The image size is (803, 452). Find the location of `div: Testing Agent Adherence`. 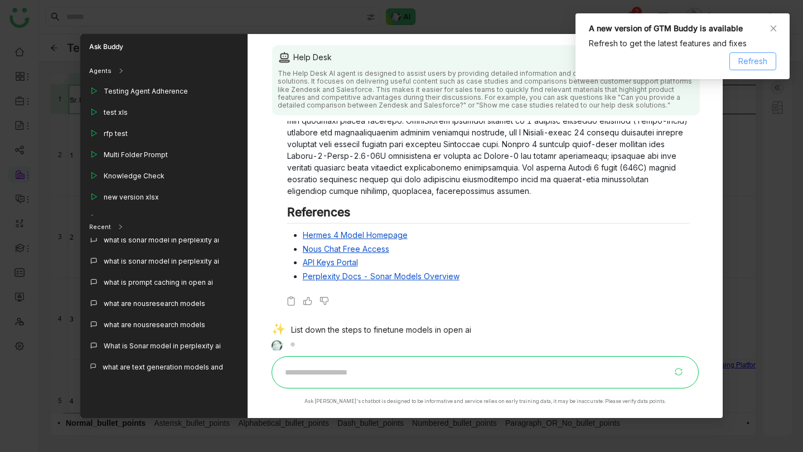

div: Testing Agent Adherence is located at coordinates (146, 91).